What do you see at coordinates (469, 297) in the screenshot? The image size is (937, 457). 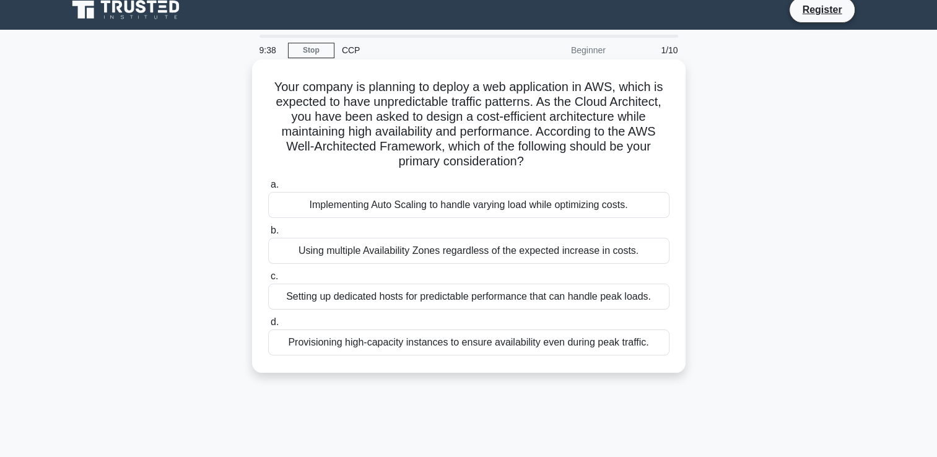 I see `div: Setting up dedicated hosts for predictable performance that can handle peak loads.` at bounding box center [469, 297].